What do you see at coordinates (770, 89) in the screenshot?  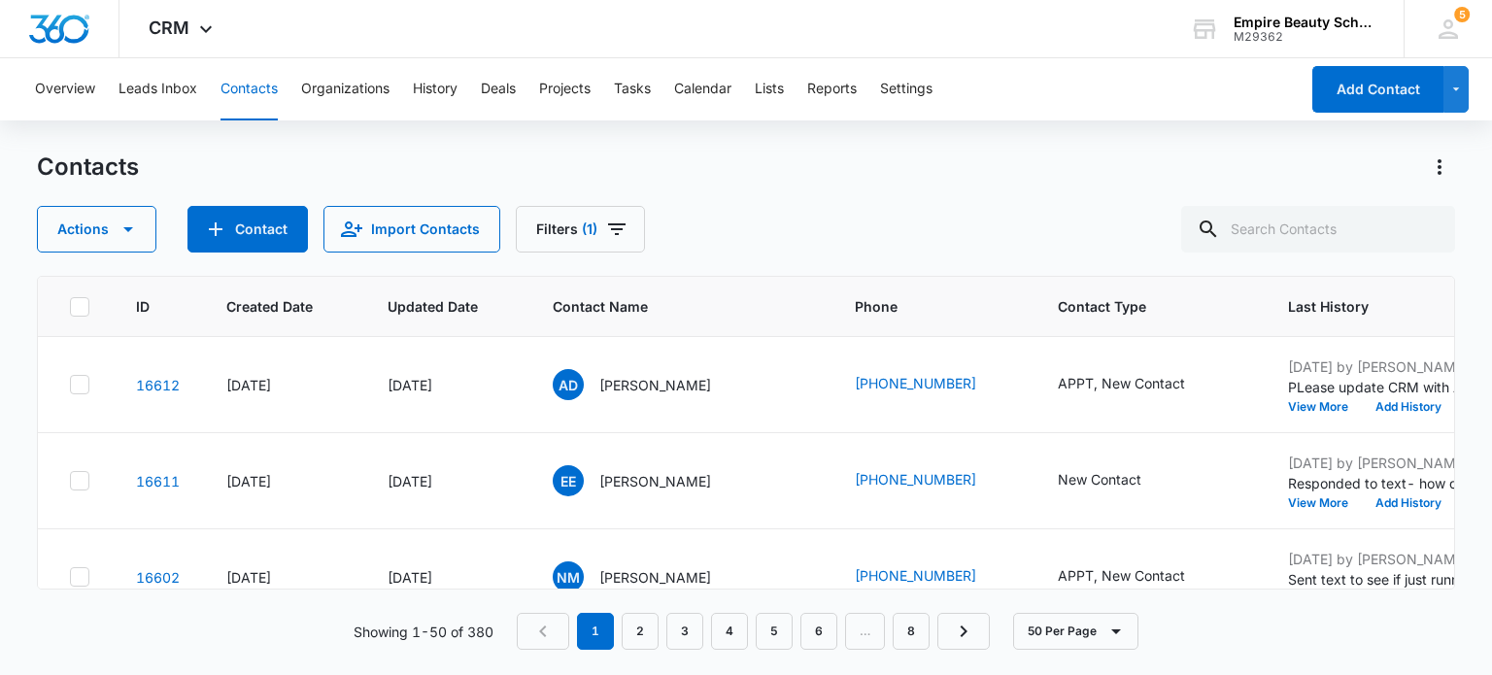 I see `button: Lists` at bounding box center [770, 89].